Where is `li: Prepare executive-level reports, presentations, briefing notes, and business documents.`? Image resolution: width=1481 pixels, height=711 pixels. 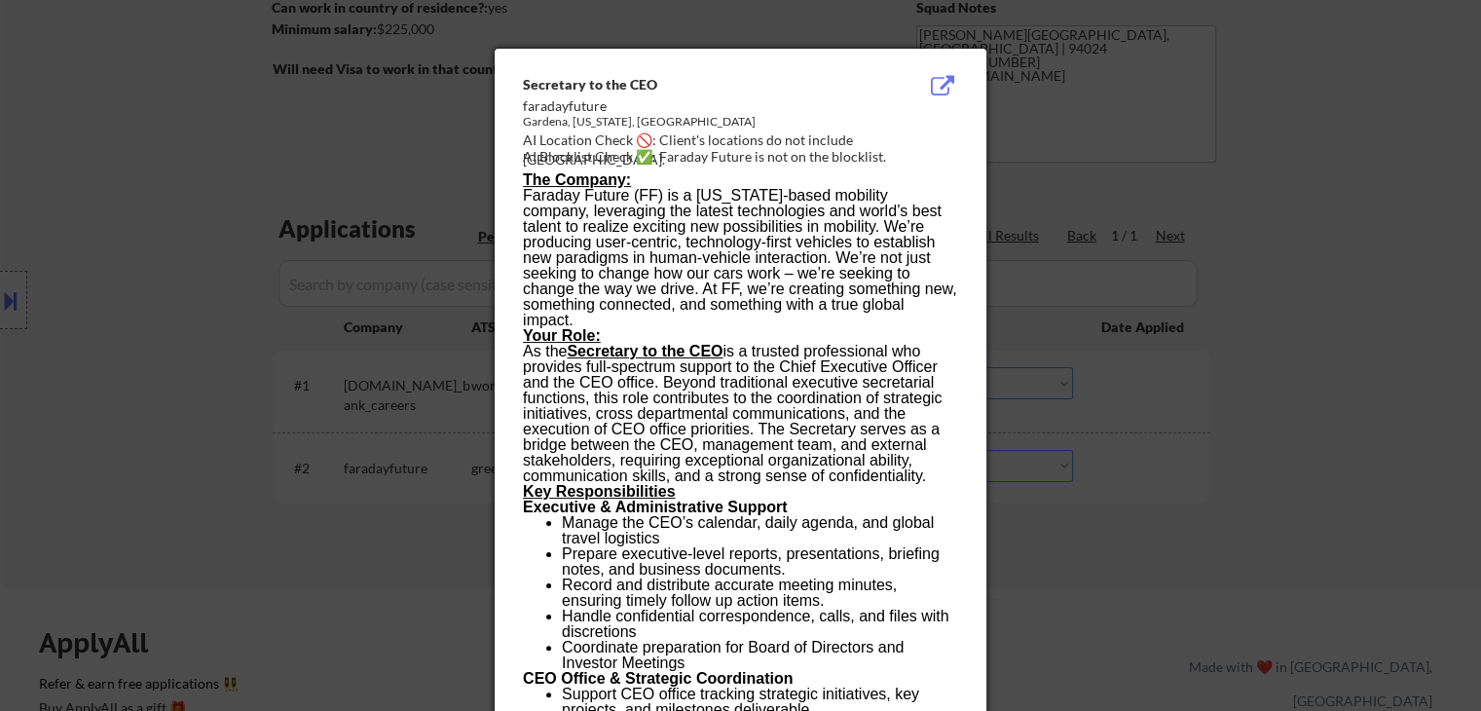
li: Prepare executive-level reports, presentations, briefing notes, and business documents. is located at coordinates (759, 562).